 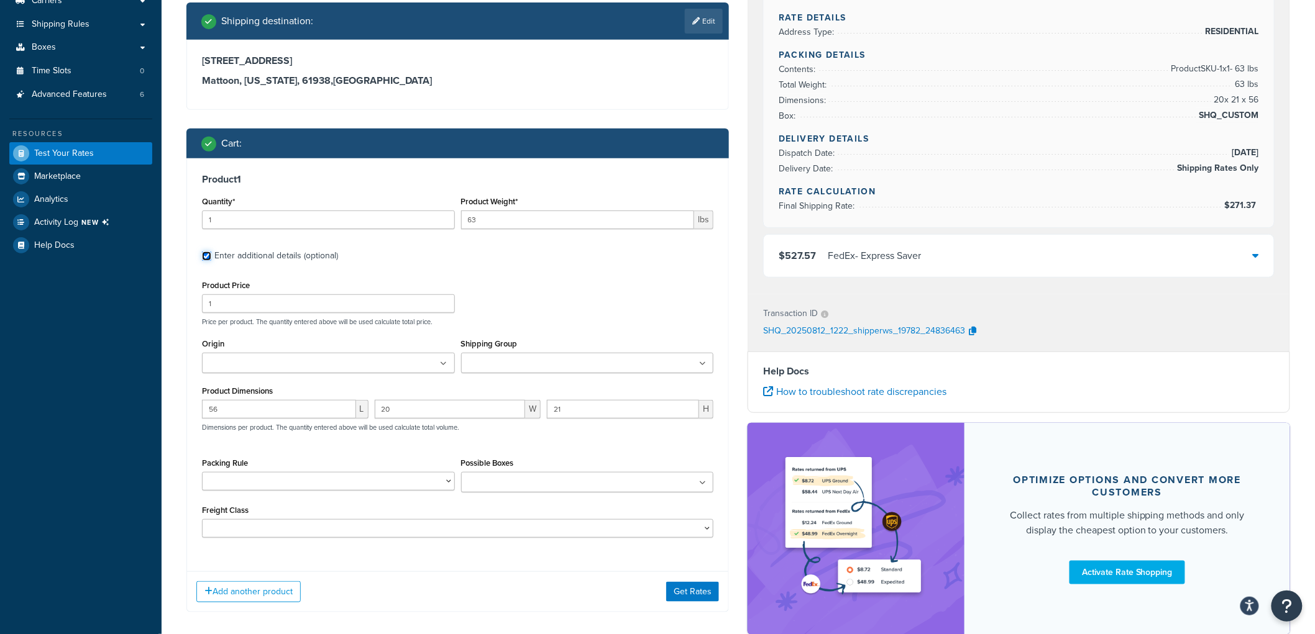 What do you see at coordinates (797, 255) in the screenshot?
I see `span: $527.57` at bounding box center [797, 255].